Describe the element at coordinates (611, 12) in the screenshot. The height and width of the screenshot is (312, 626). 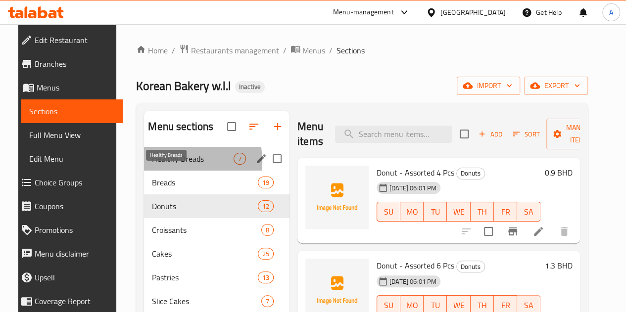
I see `span: A` at that location.